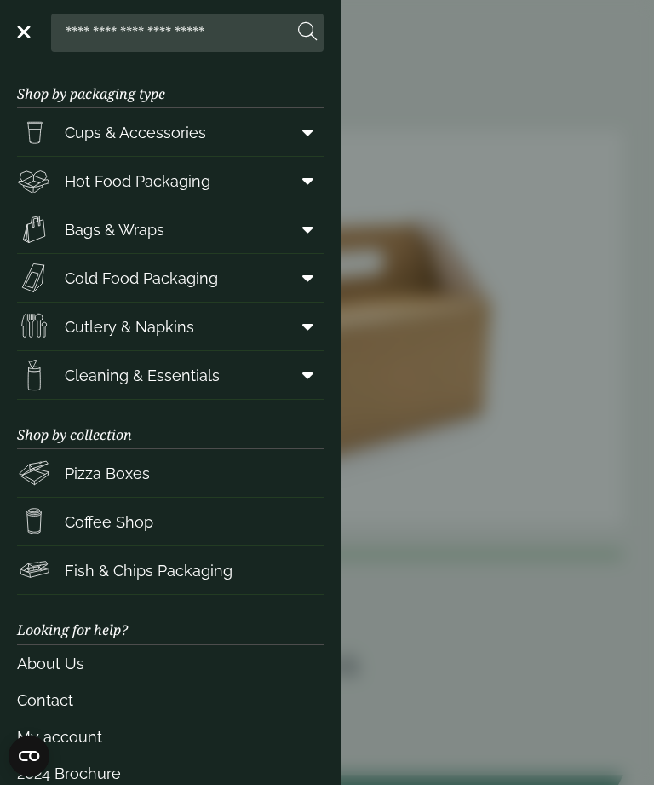 Image resolution: width=654 pixels, height=785 pixels. I want to click on h3: Looking for help?, so click(170, 619).